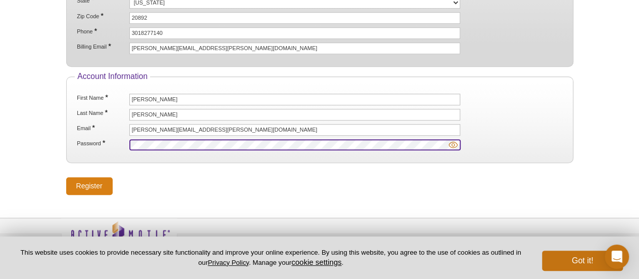  I want to click on legend: Account Information, so click(112, 76).